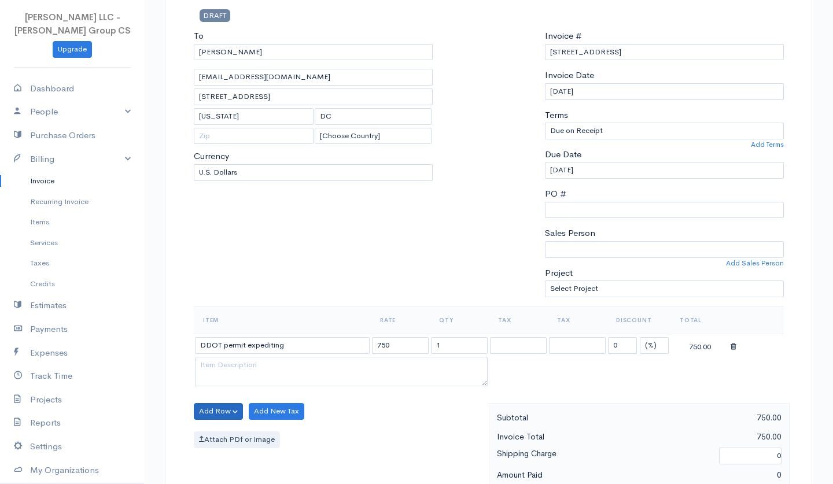 The image size is (833, 484). I want to click on label: Due Date, so click(563, 155).